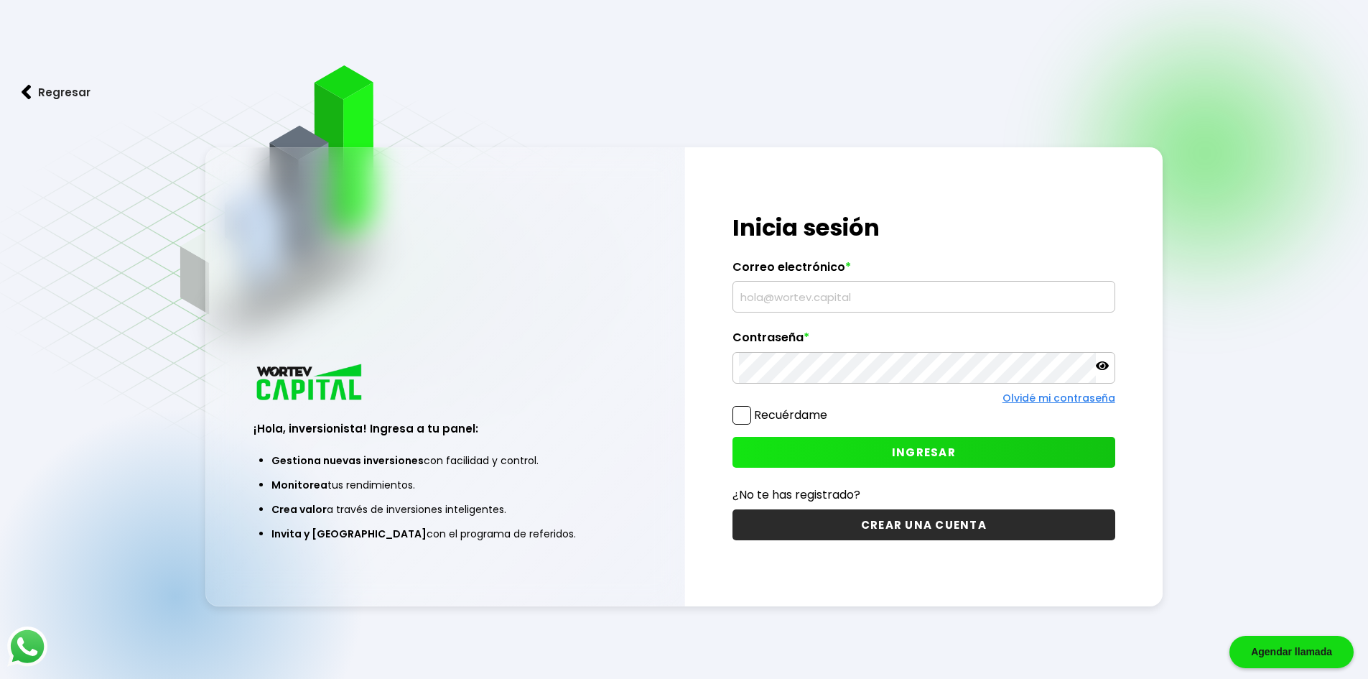 The image size is (1368, 679). What do you see at coordinates (923, 524) in the screenshot?
I see `button: CREAR UNA CUENTA` at bounding box center [923, 524].